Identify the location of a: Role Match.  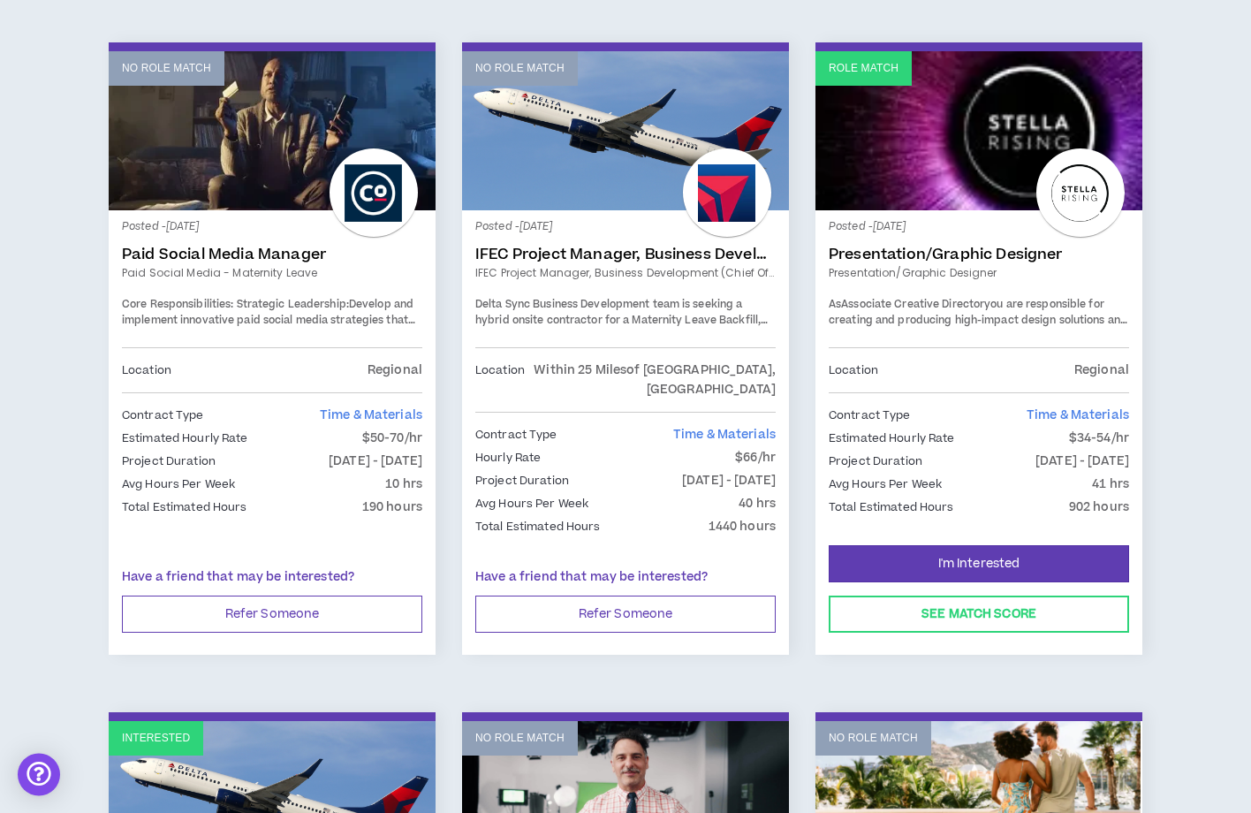
(979, 131).